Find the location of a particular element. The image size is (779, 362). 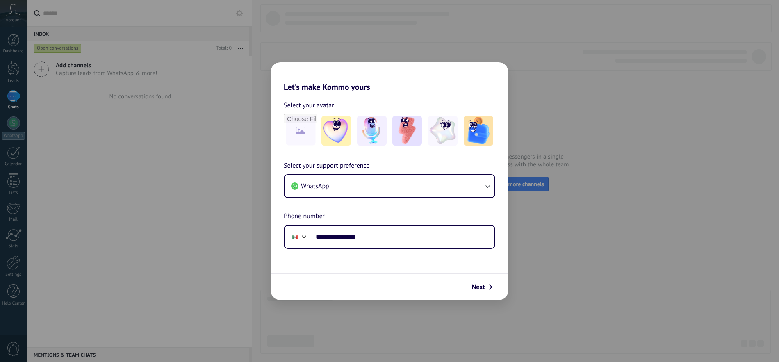

img: -3.jpeg is located at coordinates (407, 131).